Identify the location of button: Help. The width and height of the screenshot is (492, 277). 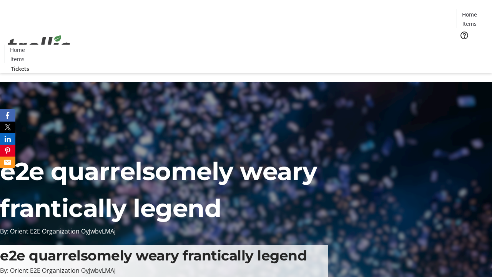
(464, 35).